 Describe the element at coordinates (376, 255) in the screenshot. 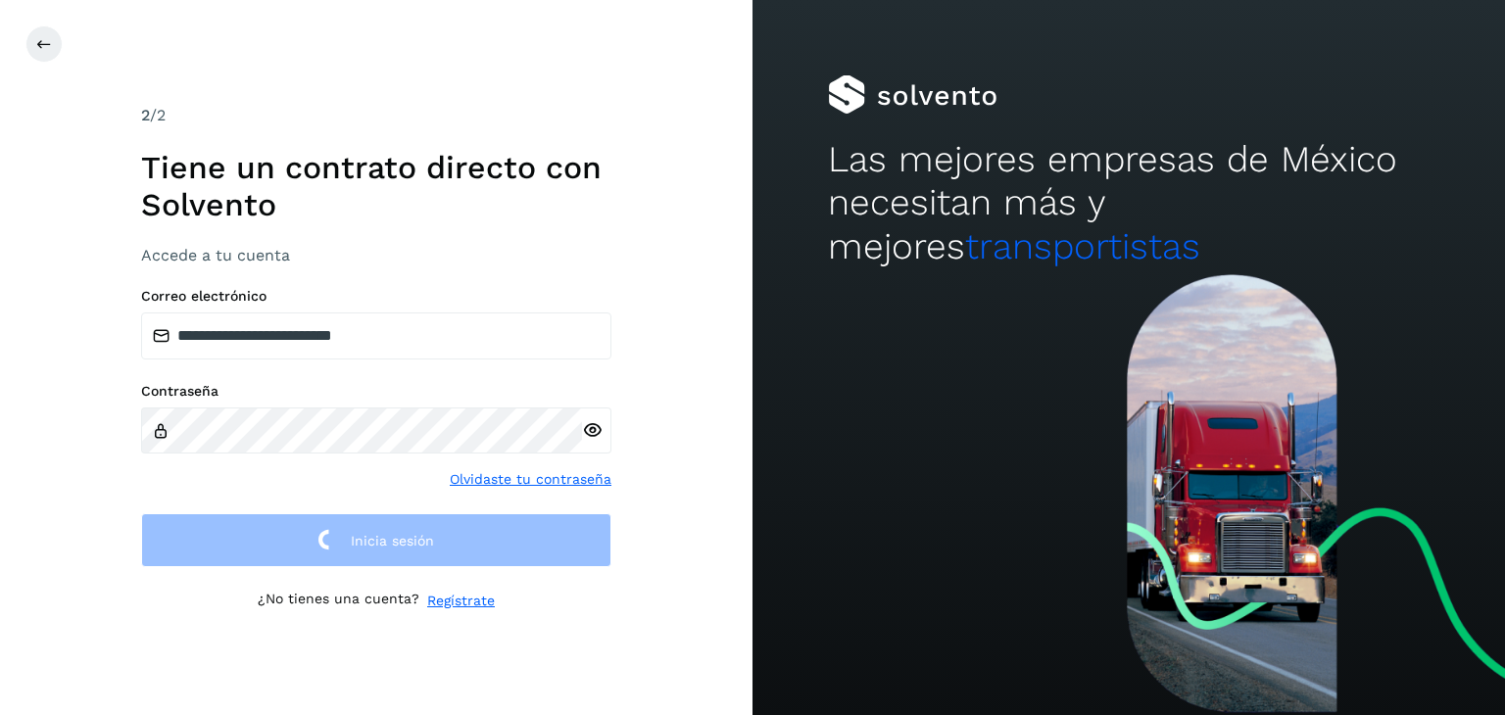

I see `h3: Accede a tu cuenta` at that location.